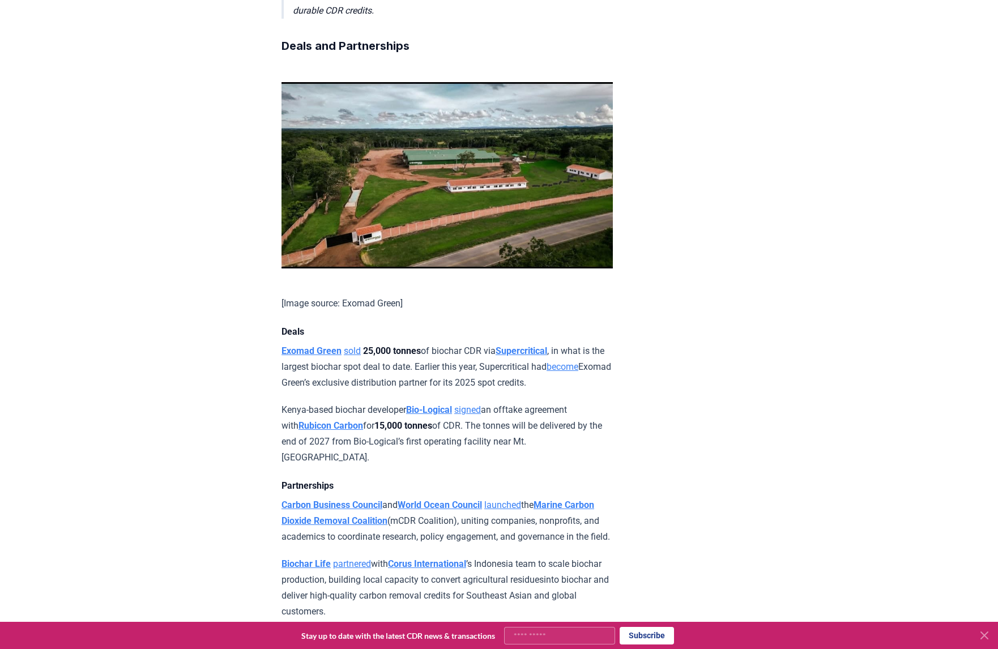  I want to click on strong: Supercritical, so click(521, 351).